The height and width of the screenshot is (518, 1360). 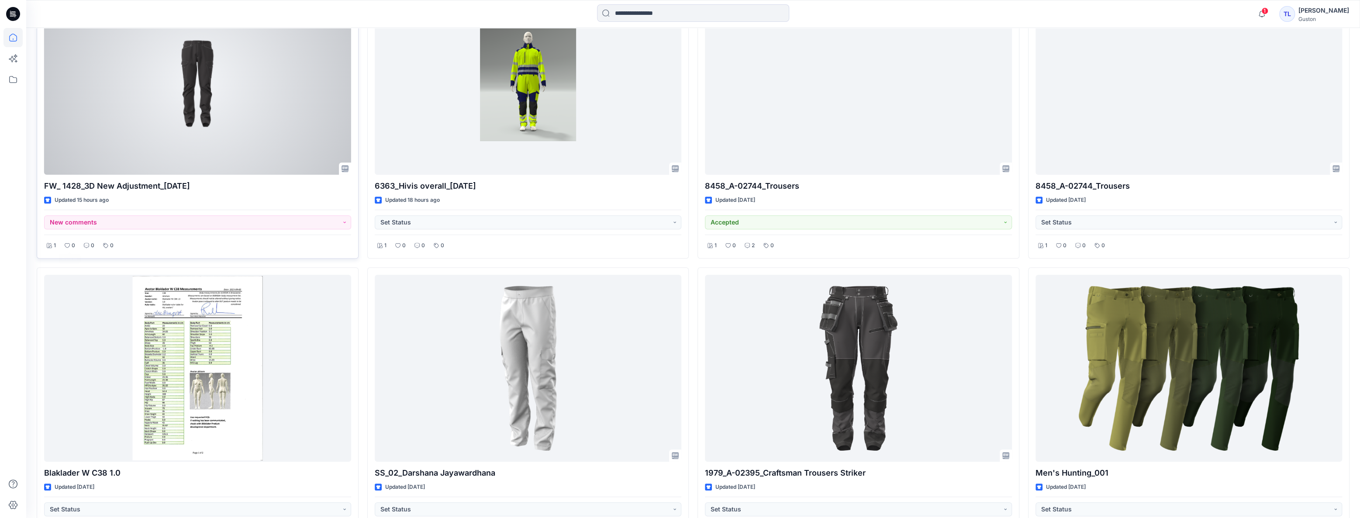 I want to click on a: SS_02_Darshana Jayawardhana, so click(x=528, y=368).